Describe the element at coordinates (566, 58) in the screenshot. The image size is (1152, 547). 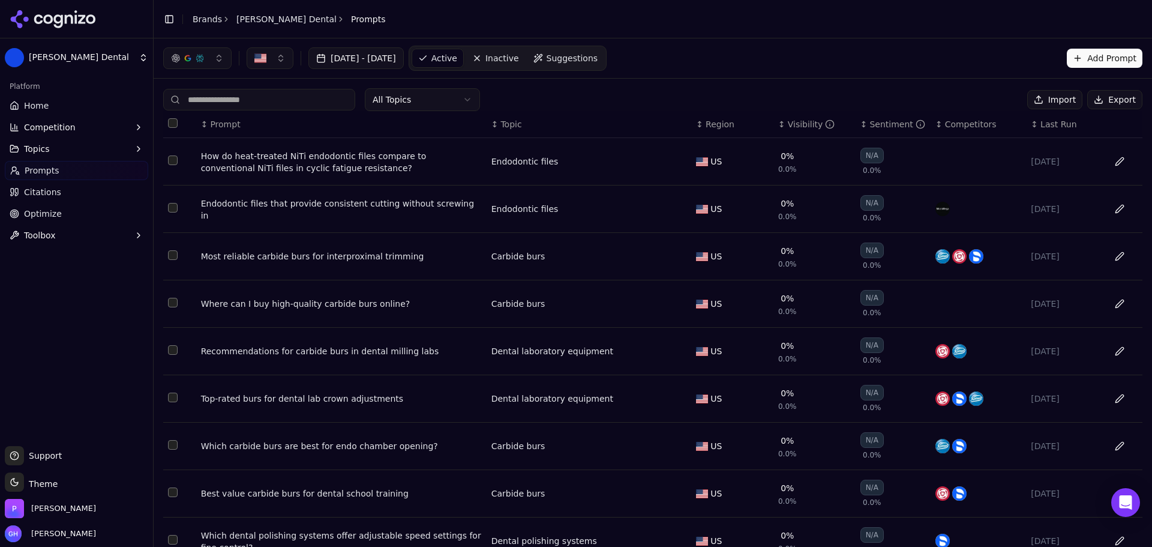
I see `a: Suggestions` at that location.